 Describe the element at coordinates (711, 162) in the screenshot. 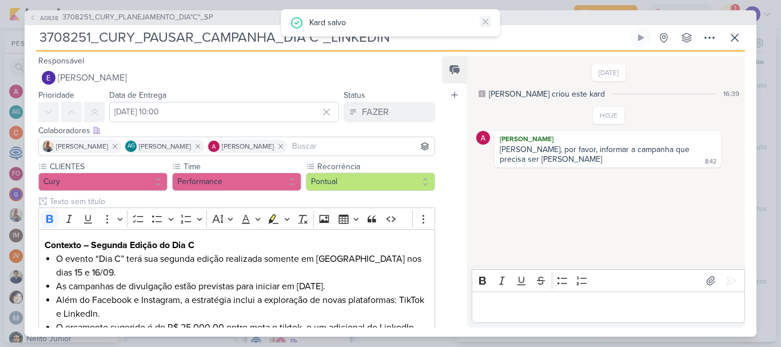

I see `div: 8:42` at that location.